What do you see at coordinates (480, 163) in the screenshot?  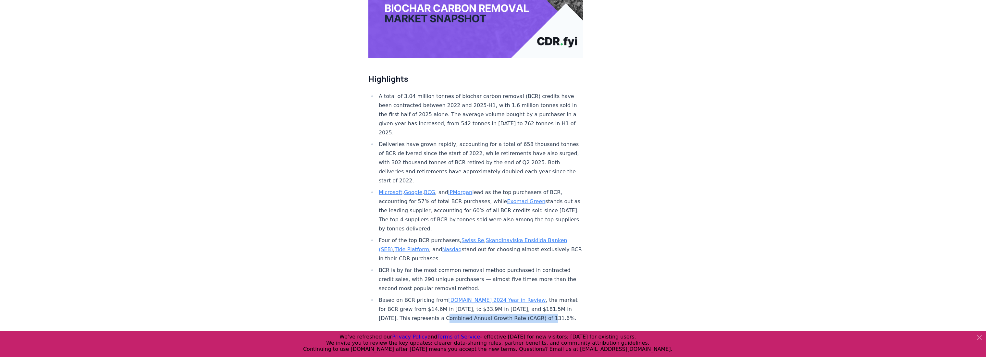 I see `li: Deliveries have grown rapidly, accounting for a total of 658 thousand tonnes of BCR delivered sin...` at bounding box center [480, 163].